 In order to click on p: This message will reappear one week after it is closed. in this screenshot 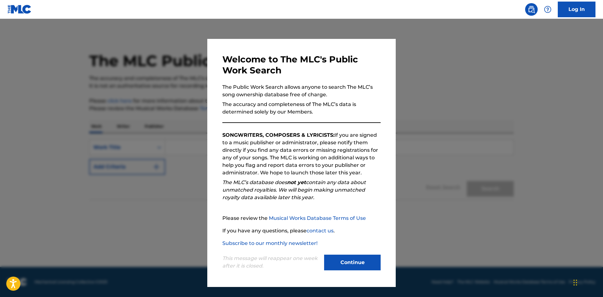, I will do `click(271, 262)`.